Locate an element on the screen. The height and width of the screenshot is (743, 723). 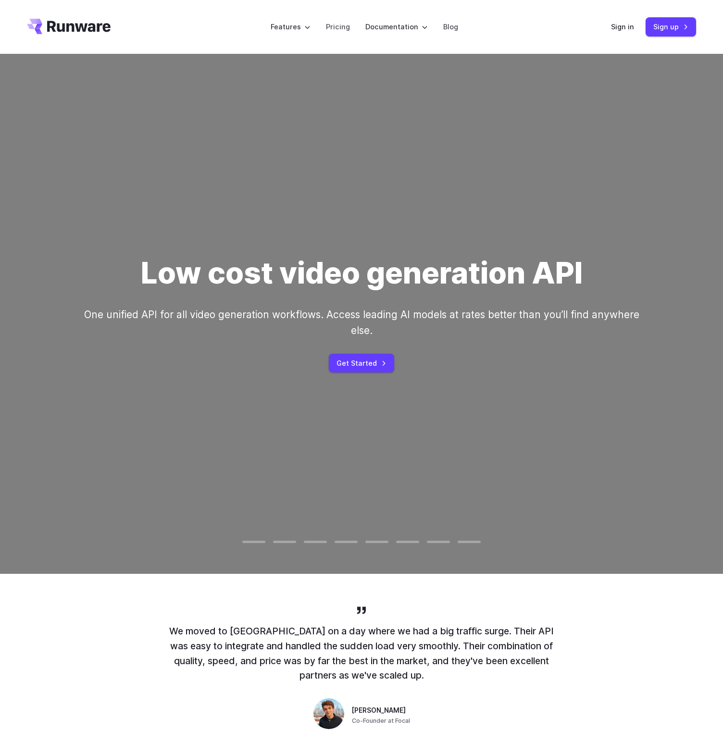
a: Go to / is located at coordinates (69, 26).